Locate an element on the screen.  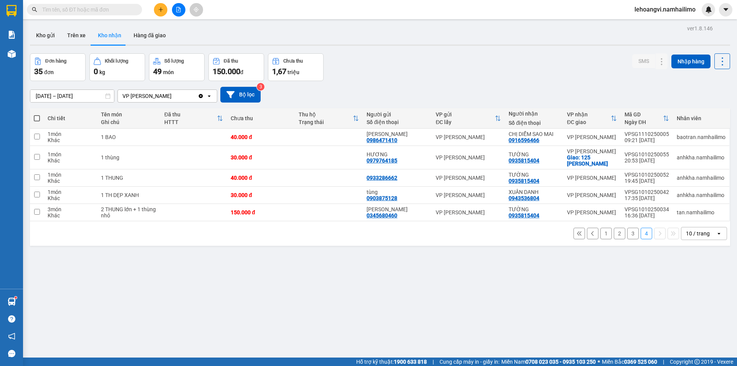
div: 1 BAO is located at coordinates (129, 137).